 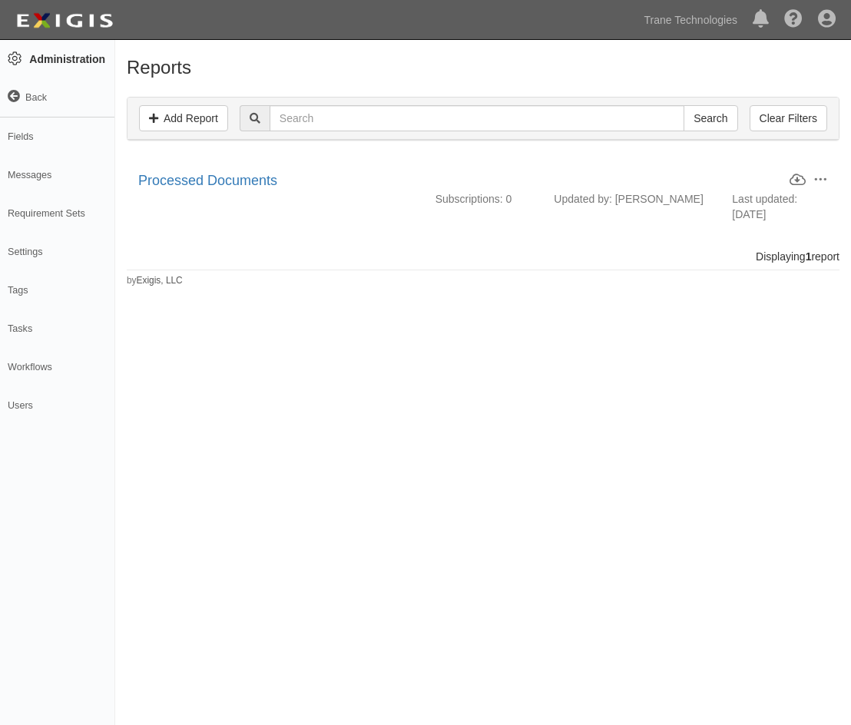 What do you see at coordinates (483, 199) in the screenshot?
I see `div: Subscriptions: 0` at bounding box center [483, 199].